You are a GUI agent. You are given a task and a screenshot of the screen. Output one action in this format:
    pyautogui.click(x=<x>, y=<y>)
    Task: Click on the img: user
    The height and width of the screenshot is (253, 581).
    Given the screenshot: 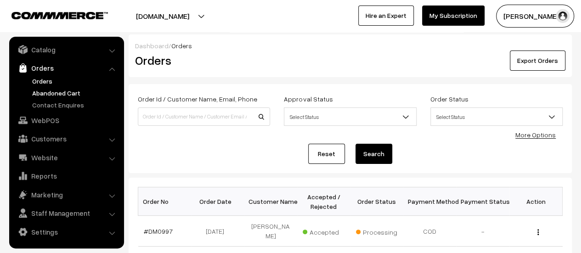 What is the action you would take?
    pyautogui.click(x=562, y=16)
    